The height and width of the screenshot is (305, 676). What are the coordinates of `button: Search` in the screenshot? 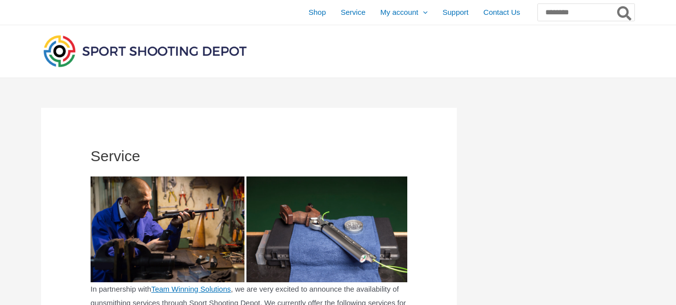 It's located at (624, 12).